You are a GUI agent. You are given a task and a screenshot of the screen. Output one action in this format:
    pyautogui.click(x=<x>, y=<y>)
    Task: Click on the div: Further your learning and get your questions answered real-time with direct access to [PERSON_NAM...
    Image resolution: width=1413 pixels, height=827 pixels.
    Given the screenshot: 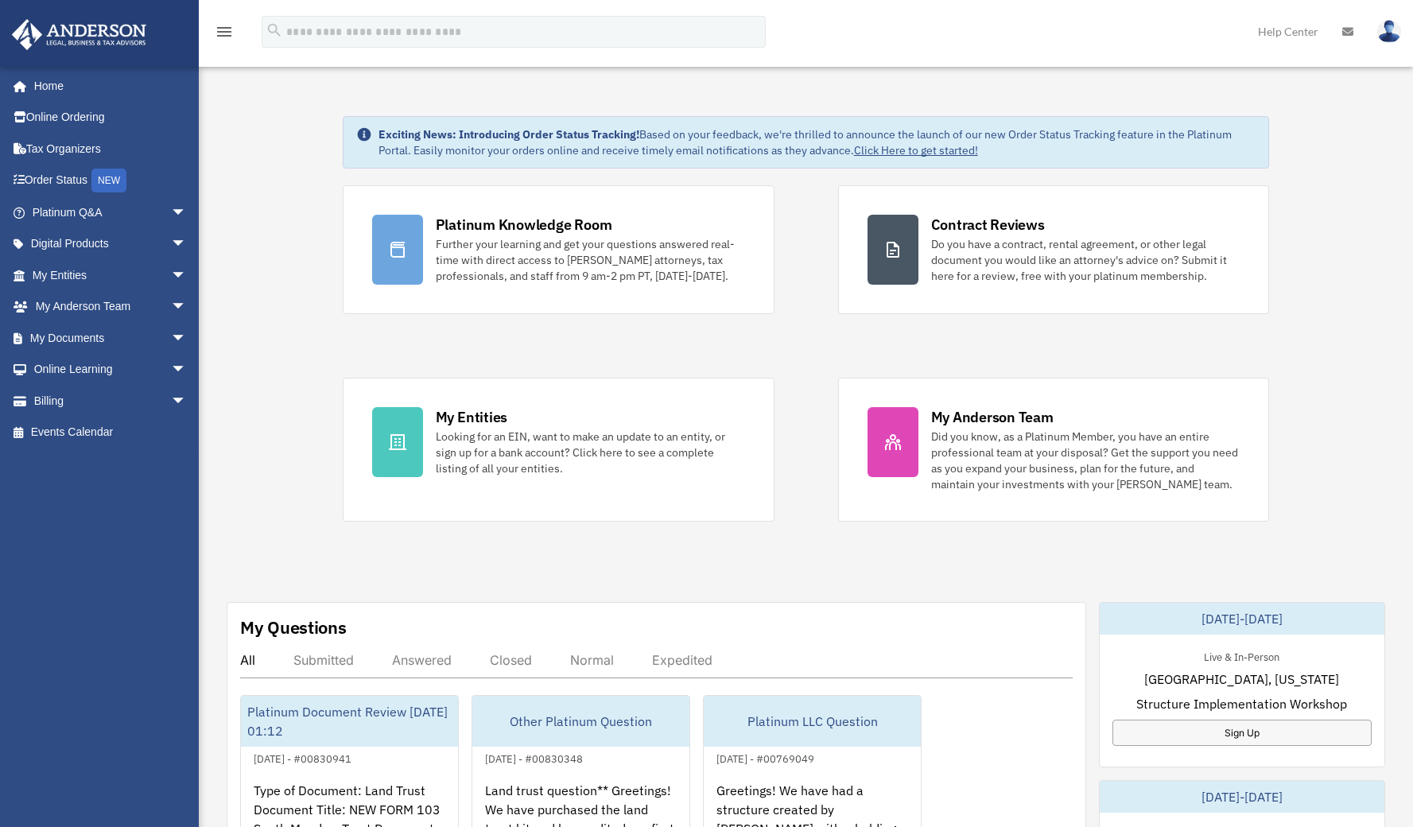 What is the action you would take?
    pyautogui.click(x=590, y=260)
    